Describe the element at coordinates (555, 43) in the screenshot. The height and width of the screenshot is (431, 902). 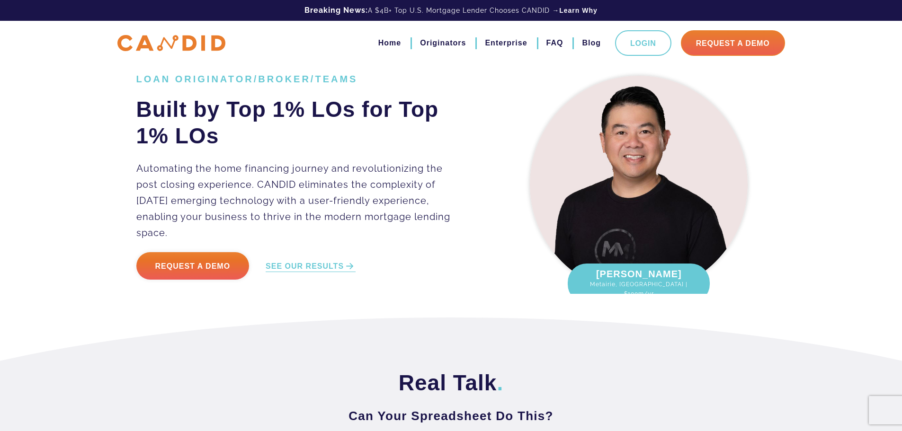
I see `a: FAQ` at that location.